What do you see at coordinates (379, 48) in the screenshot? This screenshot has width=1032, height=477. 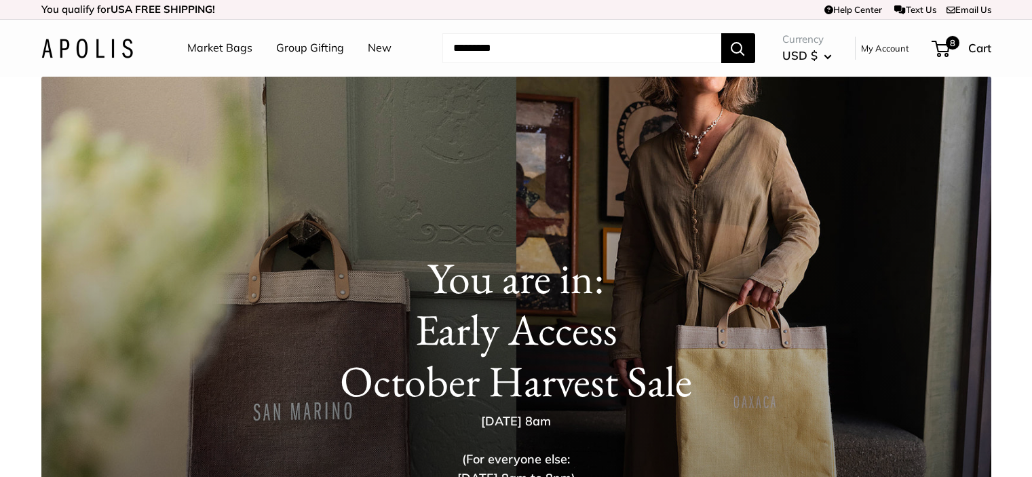 I see `a: New` at bounding box center [379, 48].